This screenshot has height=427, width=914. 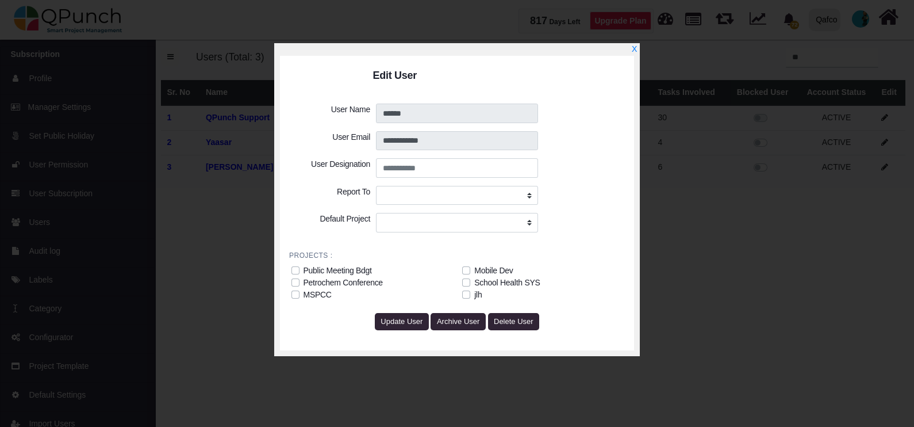 I want to click on div: Petrochem Conference, so click(x=343, y=282).